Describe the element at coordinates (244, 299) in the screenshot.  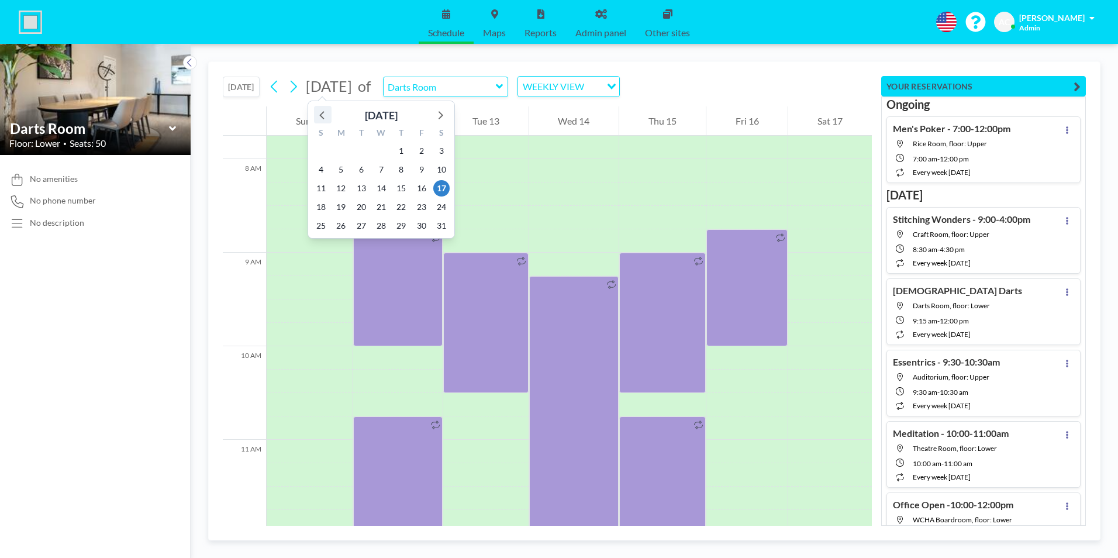
I see `div: 9 AM` at that location.